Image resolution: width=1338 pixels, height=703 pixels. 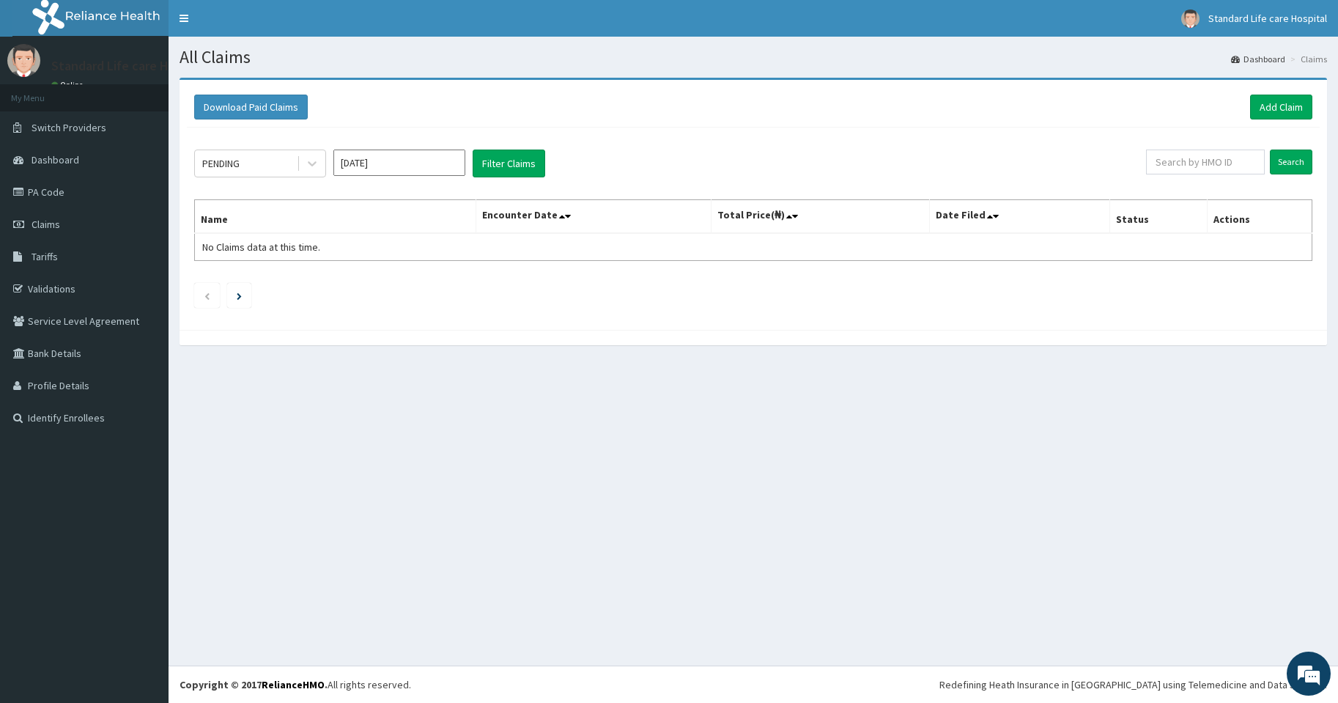 What do you see at coordinates (55, 160) in the screenshot?
I see `span: Dashboard` at bounding box center [55, 160].